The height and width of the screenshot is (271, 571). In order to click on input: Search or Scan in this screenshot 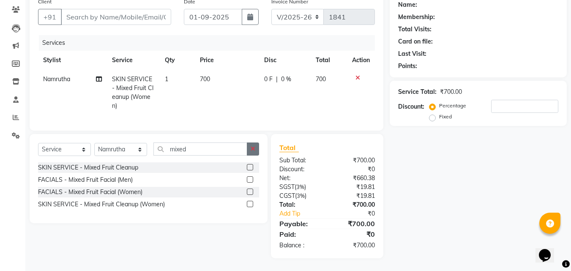, I will do `click(200, 149)`.